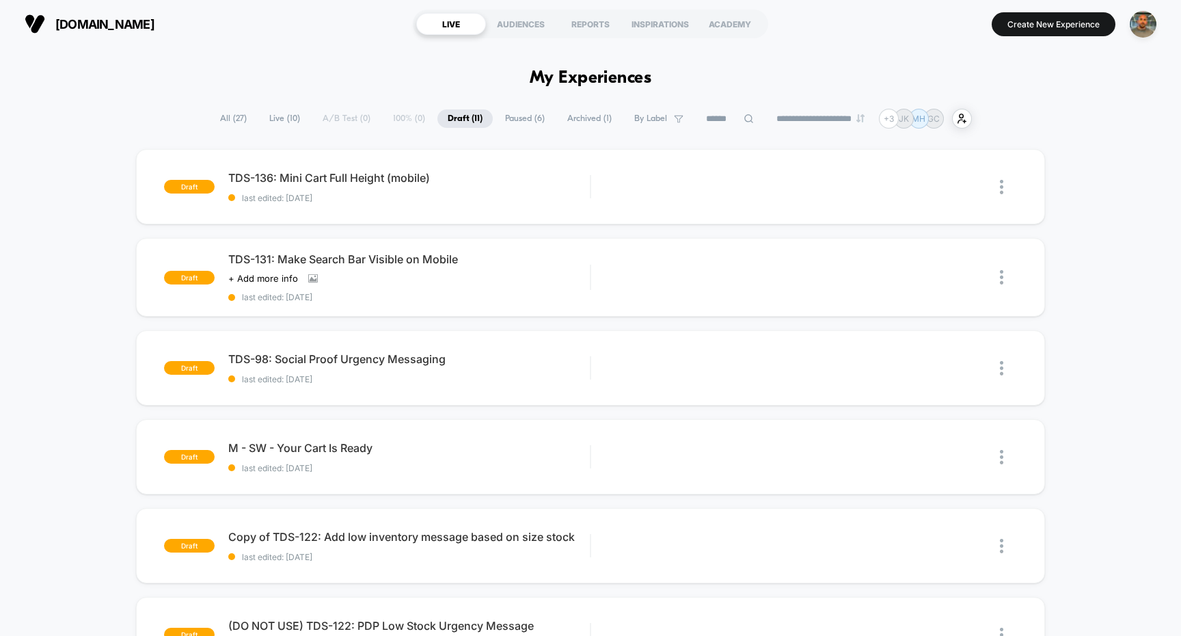 The image size is (1181, 636). I want to click on p: GC, so click(934, 118).